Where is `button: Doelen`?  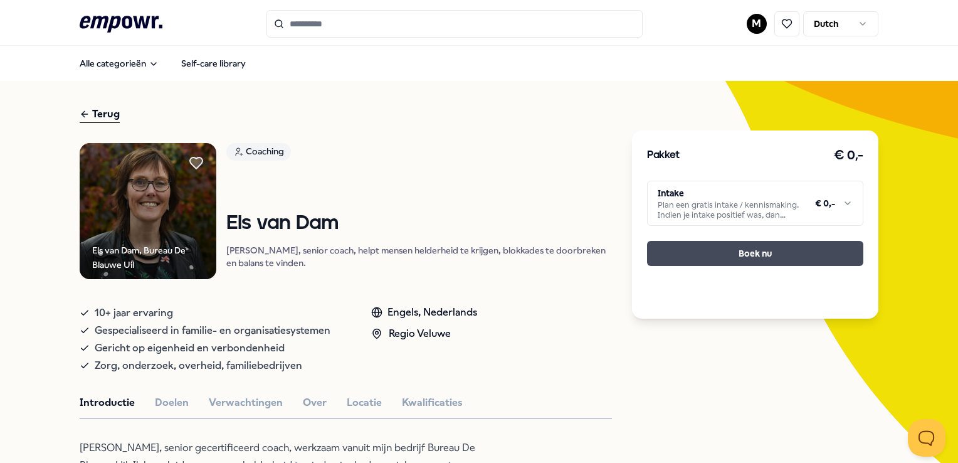 button: Doelen is located at coordinates (172, 403).